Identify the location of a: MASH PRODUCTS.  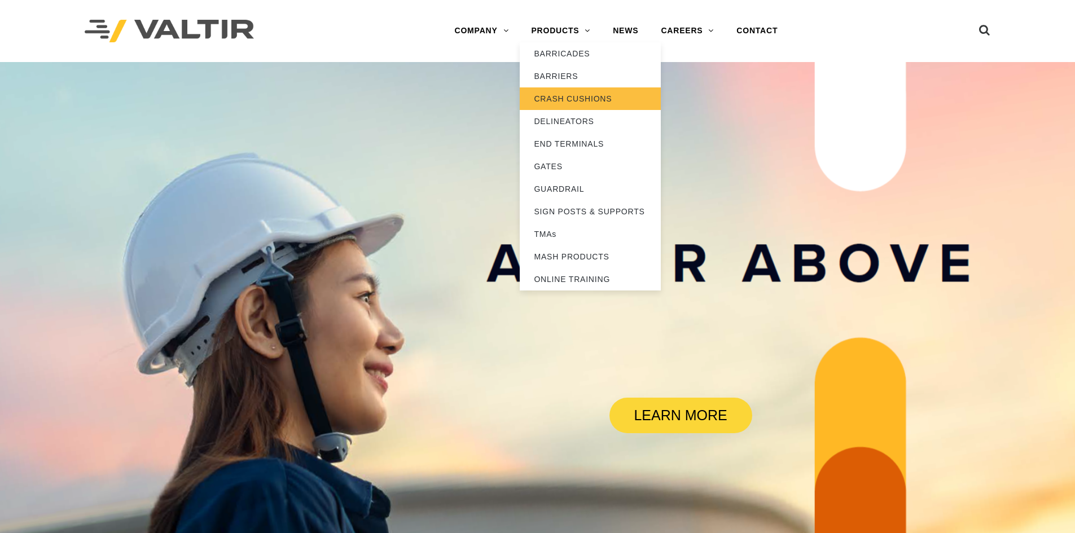
(591, 257).